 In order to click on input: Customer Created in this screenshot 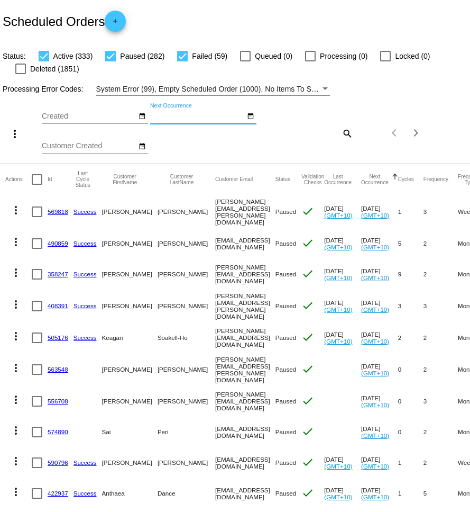, I will do `click(89, 146)`.